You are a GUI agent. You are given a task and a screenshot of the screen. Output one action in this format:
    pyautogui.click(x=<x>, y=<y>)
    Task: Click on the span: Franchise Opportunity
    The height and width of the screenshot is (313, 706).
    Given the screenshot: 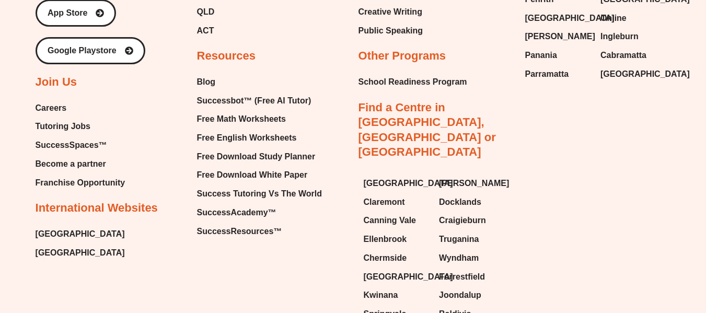 What is the action you would take?
    pyautogui.click(x=80, y=183)
    